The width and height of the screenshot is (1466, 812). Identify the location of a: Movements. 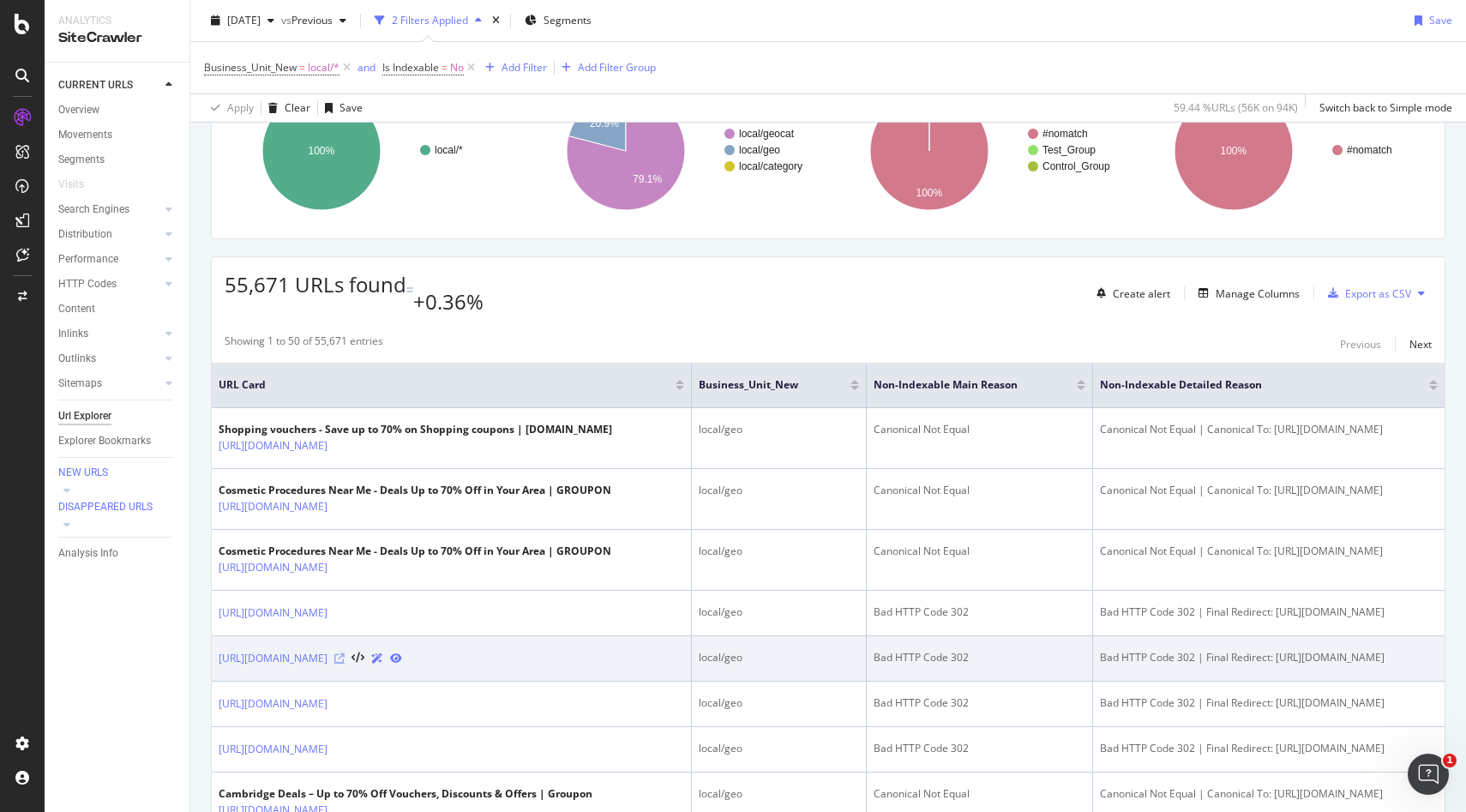
(117, 135).